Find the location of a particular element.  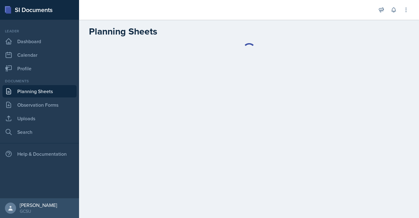

a: Uploads is located at coordinates (40, 119).